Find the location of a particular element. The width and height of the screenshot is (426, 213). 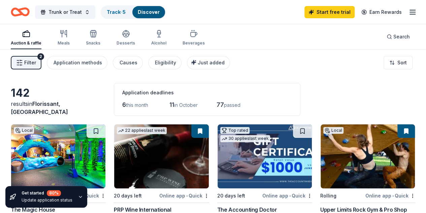

button: Search is located at coordinates (398, 37).